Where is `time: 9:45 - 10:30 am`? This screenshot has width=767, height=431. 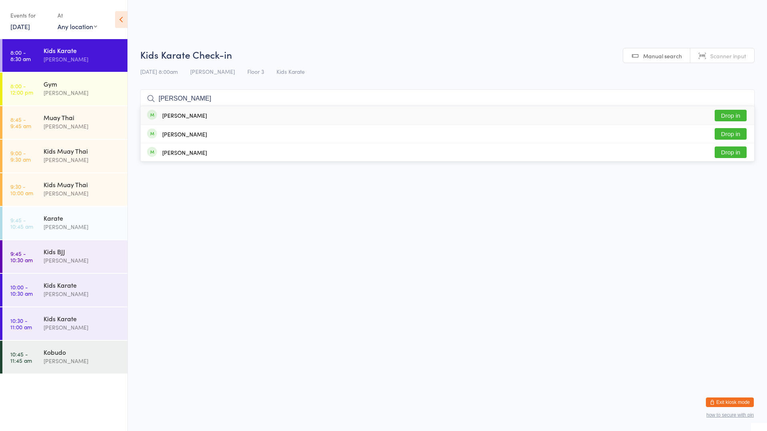 time: 9:45 - 10:30 am is located at coordinates (22, 257).